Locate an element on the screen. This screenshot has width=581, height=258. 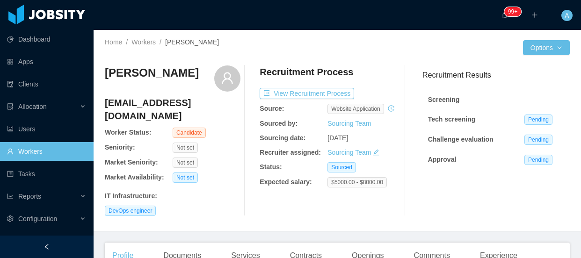
span: Reports is located at coordinates (29, 196).